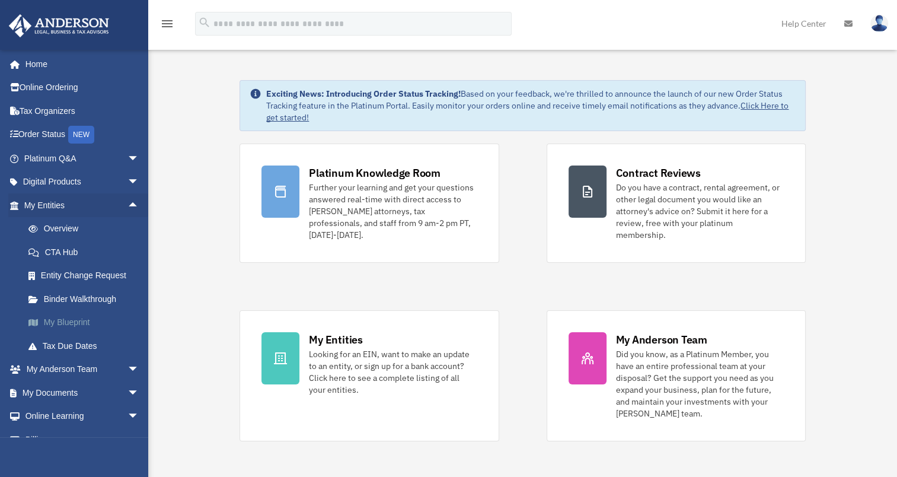 This screenshot has height=477, width=897. Describe the element at coordinates (87, 252) in the screenshot. I see `a: CTA Hub` at that location.